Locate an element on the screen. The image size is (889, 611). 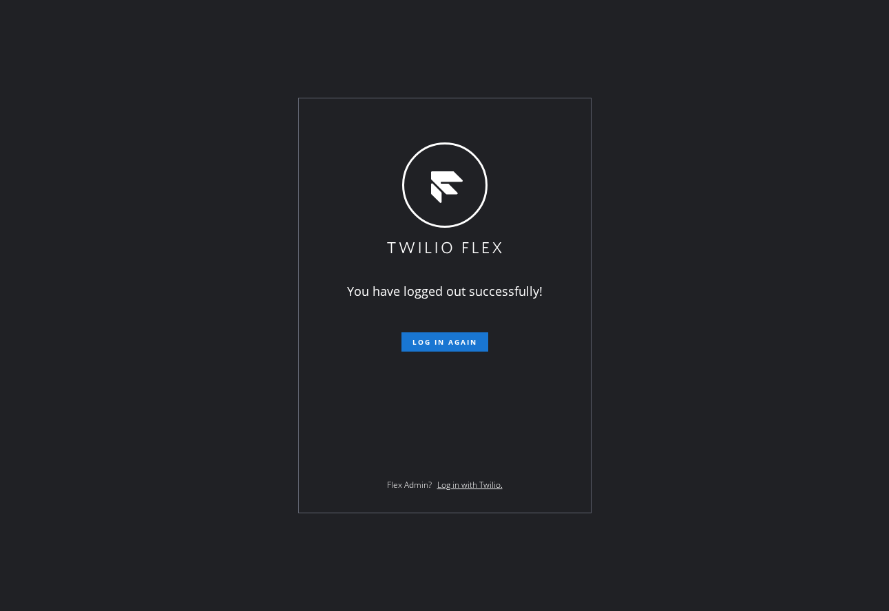
span: You have logged out successfully! is located at coordinates (445, 291).